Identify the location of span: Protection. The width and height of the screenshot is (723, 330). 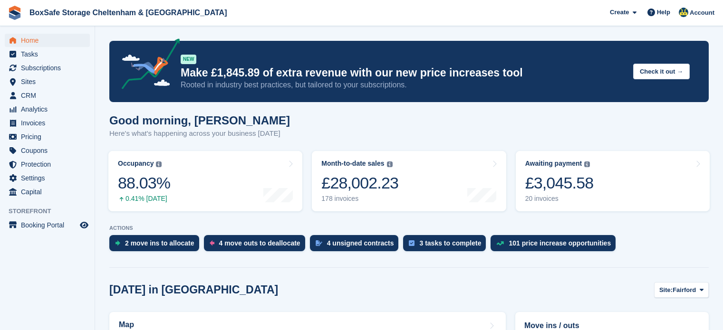
(49, 164).